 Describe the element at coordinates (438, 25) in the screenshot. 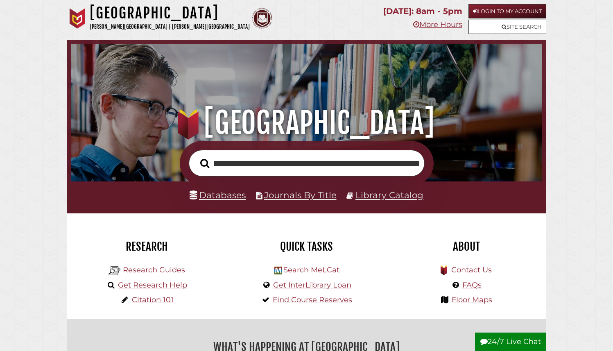

I see `a: More Hours` at that location.